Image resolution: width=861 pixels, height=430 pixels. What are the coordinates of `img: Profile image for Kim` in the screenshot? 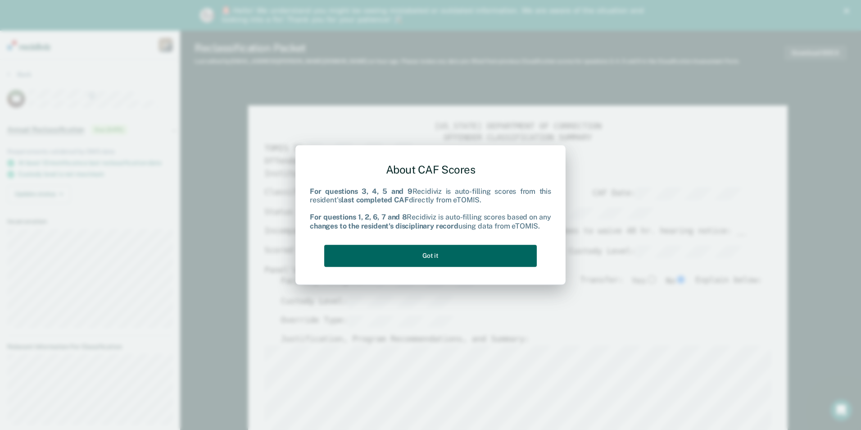 It's located at (207, 15).